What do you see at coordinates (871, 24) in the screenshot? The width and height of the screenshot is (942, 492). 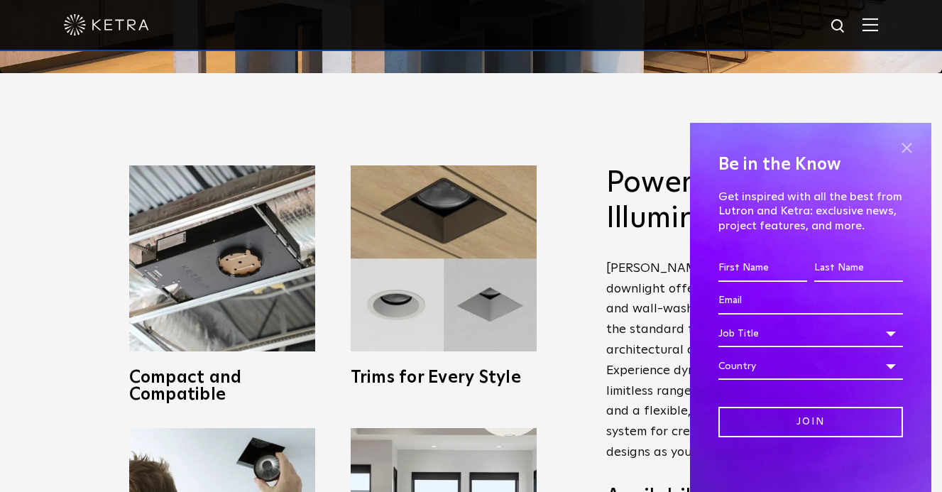 I see `img: Hamburger%20Nav.svg` at bounding box center [871, 24].